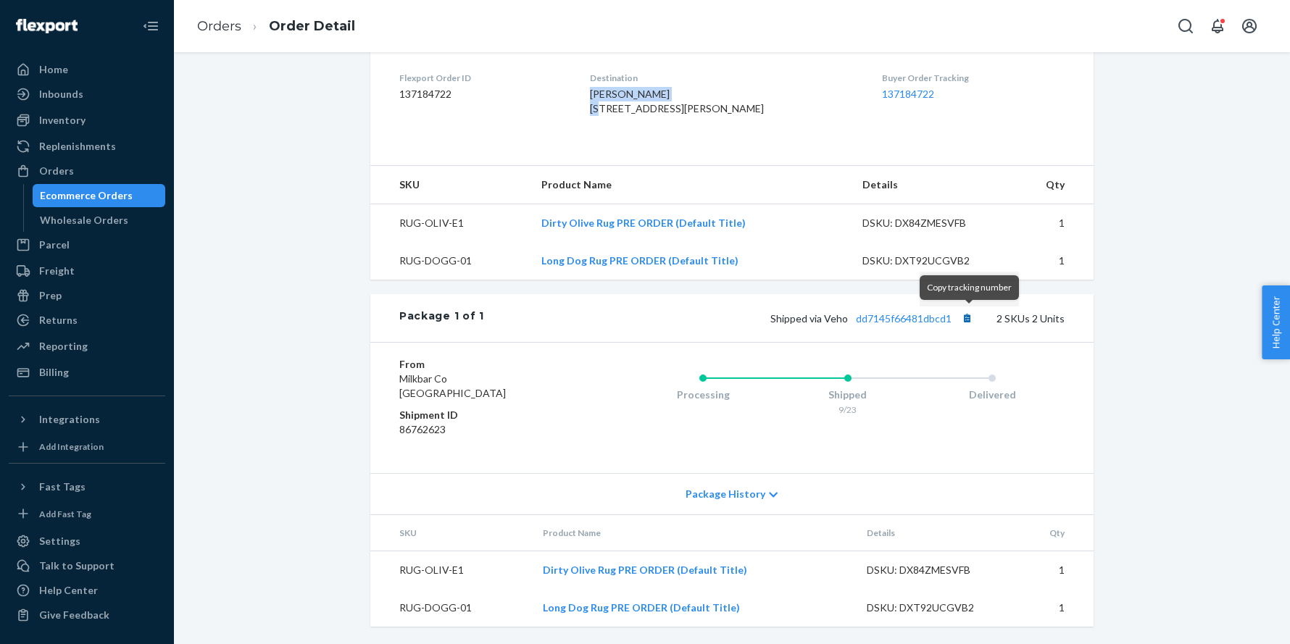  Describe the element at coordinates (725, 78) in the screenshot. I see `dt: Destination` at that location.